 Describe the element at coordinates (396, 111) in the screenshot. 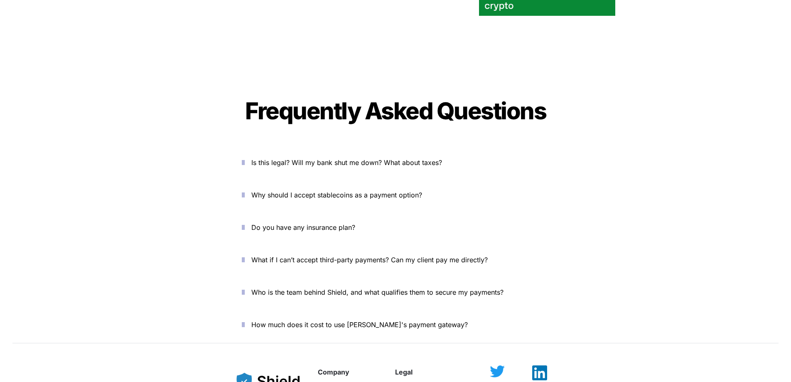

I see `span: Frequently Asked Questions` at that location.